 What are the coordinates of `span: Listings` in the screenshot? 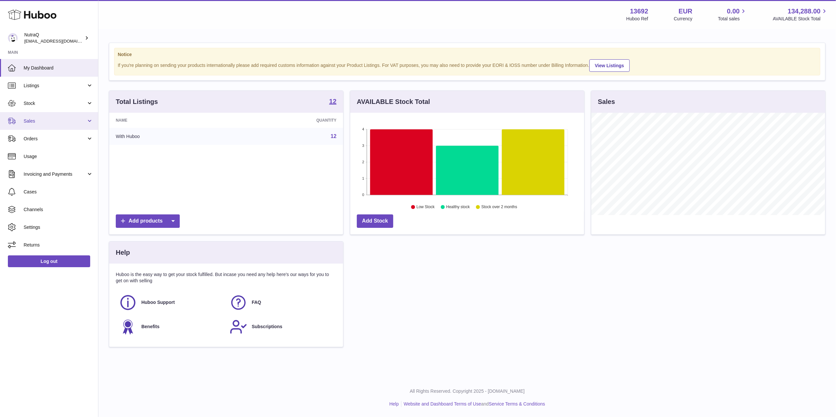 It's located at (55, 86).